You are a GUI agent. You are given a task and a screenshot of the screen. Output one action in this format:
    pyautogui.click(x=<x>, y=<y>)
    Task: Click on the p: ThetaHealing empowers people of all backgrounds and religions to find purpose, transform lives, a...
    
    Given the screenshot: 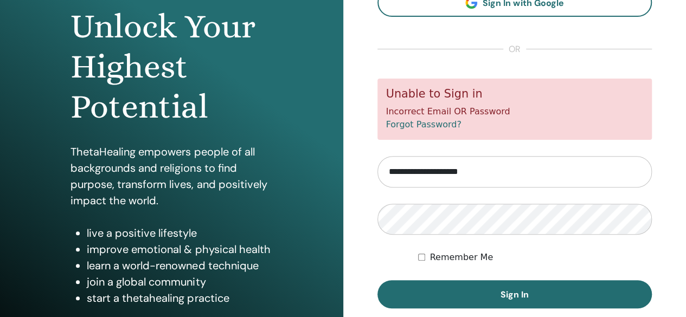 What is the action you would take?
    pyautogui.click(x=171, y=176)
    